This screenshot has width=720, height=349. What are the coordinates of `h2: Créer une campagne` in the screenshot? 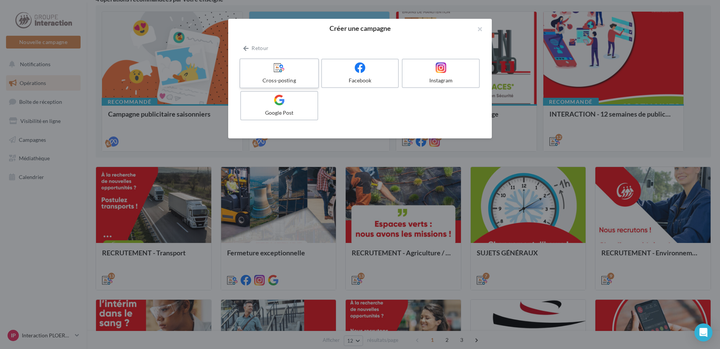 It's located at (360, 28).